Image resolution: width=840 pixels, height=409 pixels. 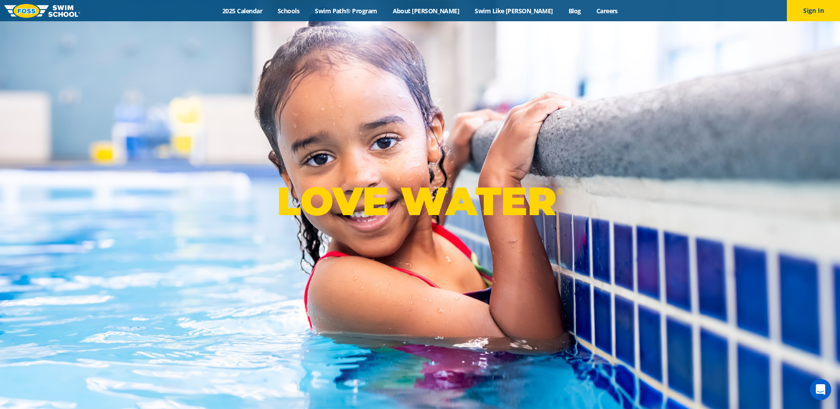 What do you see at coordinates (242, 11) in the screenshot?
I see `a: 2025 Calendar` at bounding box center [242, 11].